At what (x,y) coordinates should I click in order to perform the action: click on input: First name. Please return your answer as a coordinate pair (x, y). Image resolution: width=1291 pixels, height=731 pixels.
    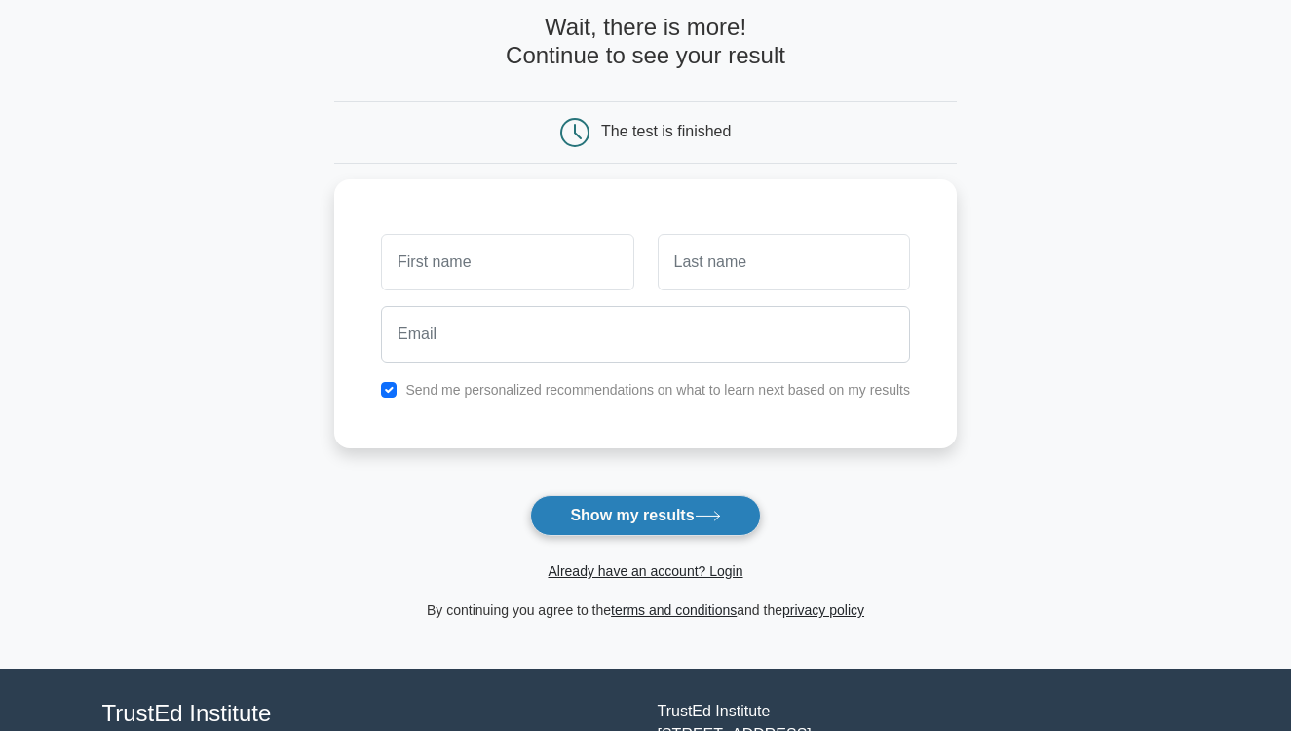
    Looking at the image, I should click on (507, 262).